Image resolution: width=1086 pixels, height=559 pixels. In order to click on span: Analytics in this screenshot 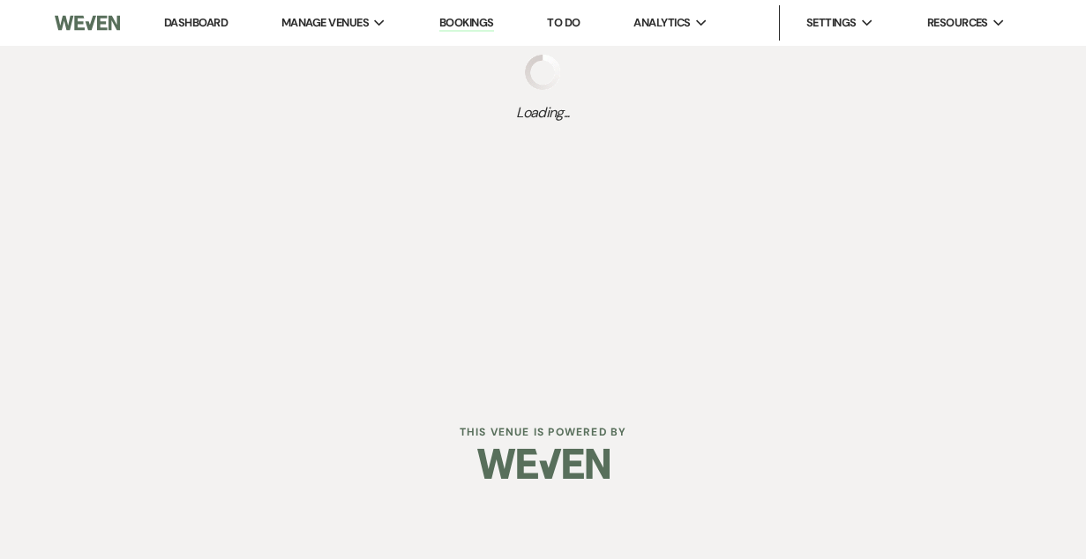, I will do `click(662, 23)`.